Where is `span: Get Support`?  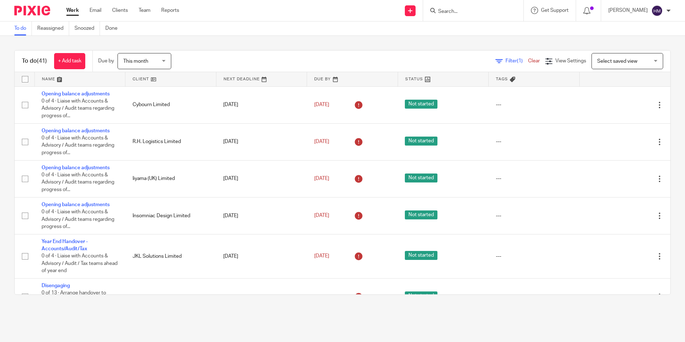
span: Get Support is located at coordinates (555, 10).